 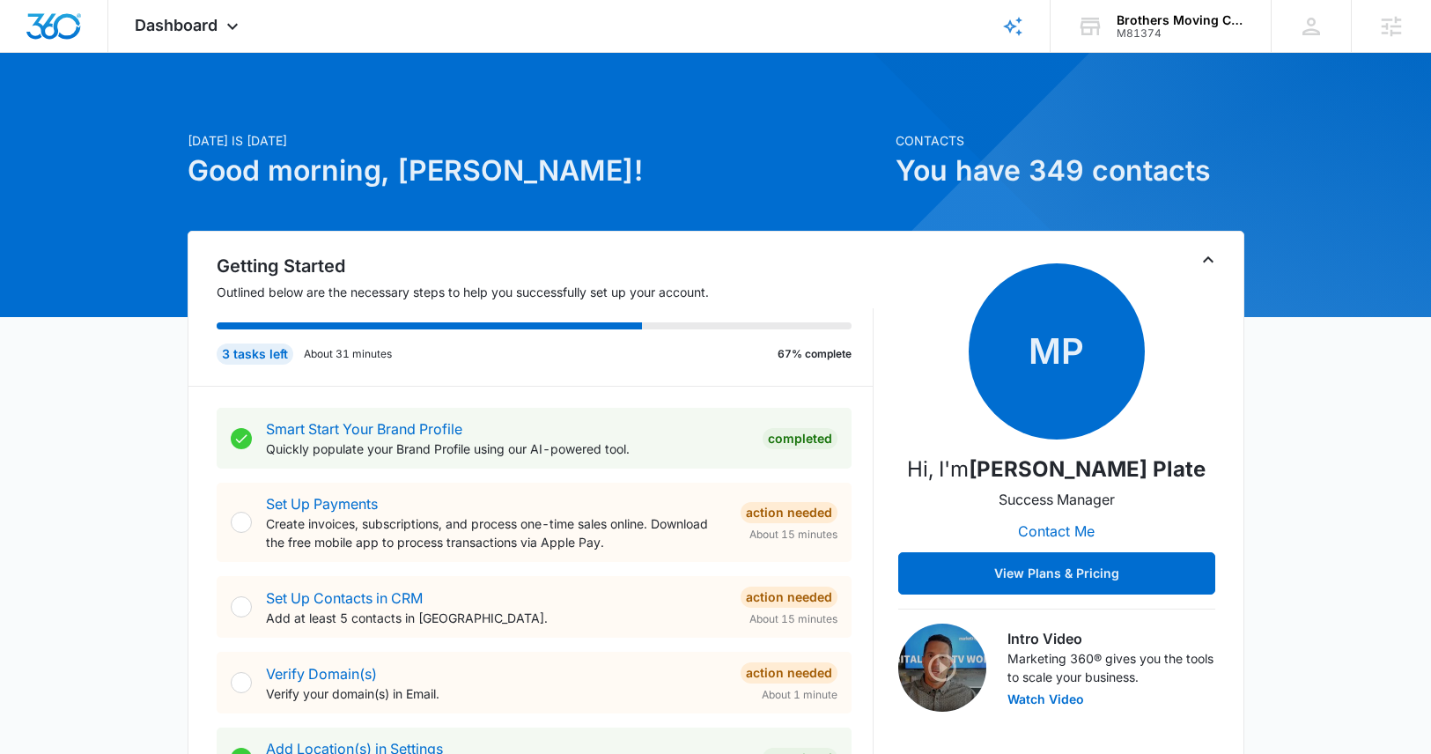 I want to click on p: Outlined below are the necessary steps to help you successfully set up your account., so click(x=545, y=291).